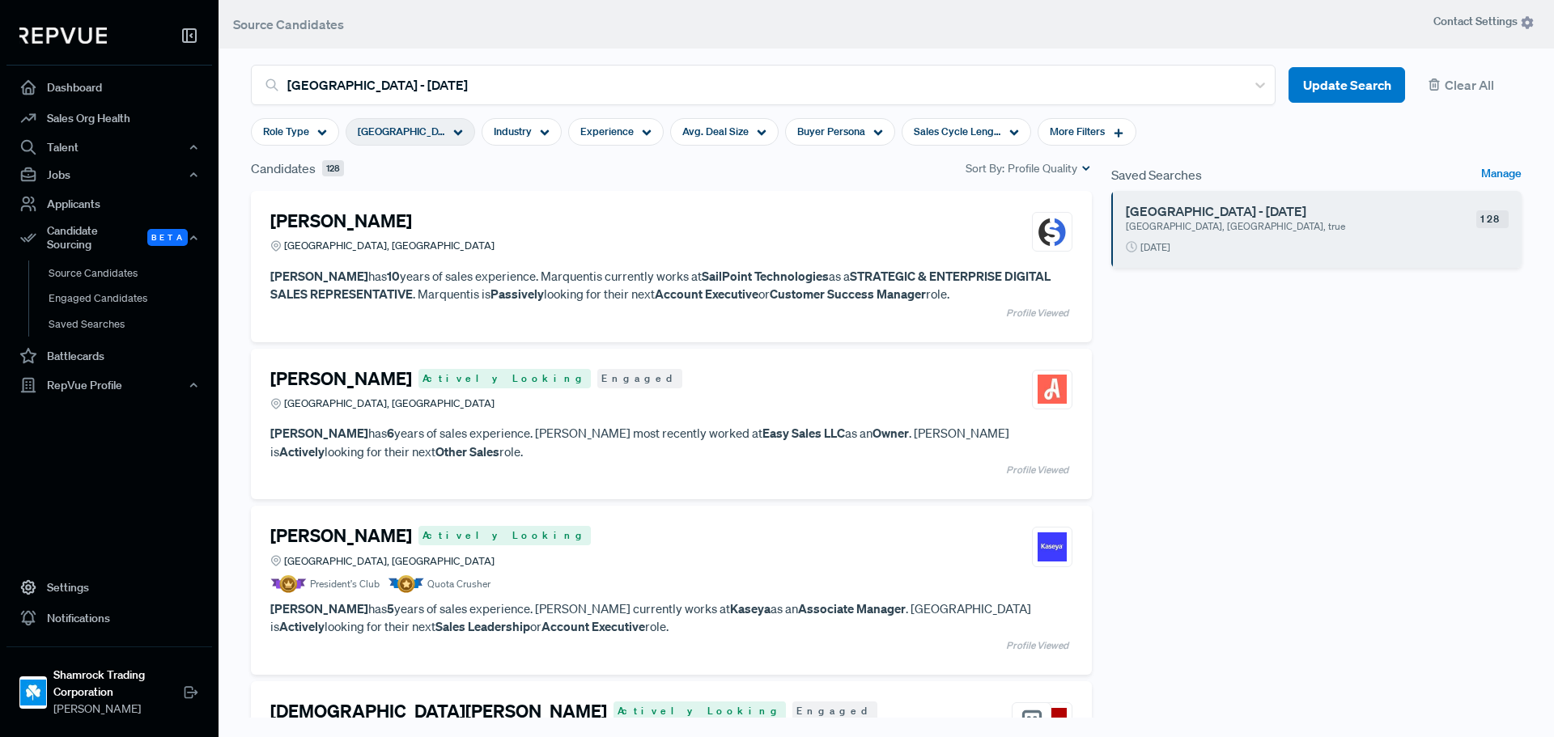 This screenshot has width=1554, height=737. Describe the element at coordinates (1052, 389) in the screenshot. I see `img: Angi` at that location.